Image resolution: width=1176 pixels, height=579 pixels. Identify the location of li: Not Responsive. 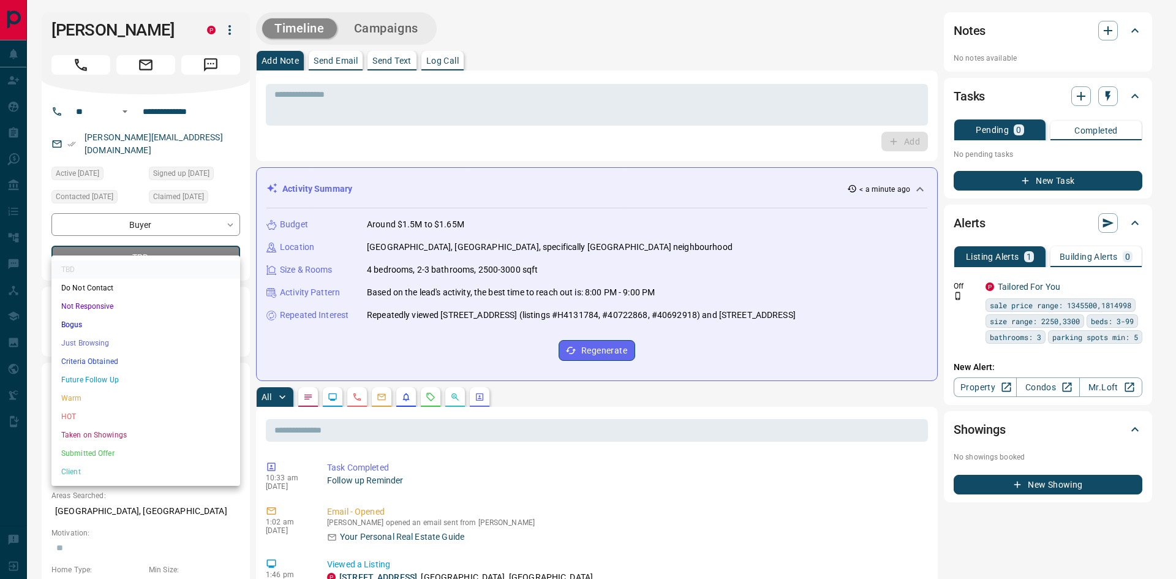
(146, 306).